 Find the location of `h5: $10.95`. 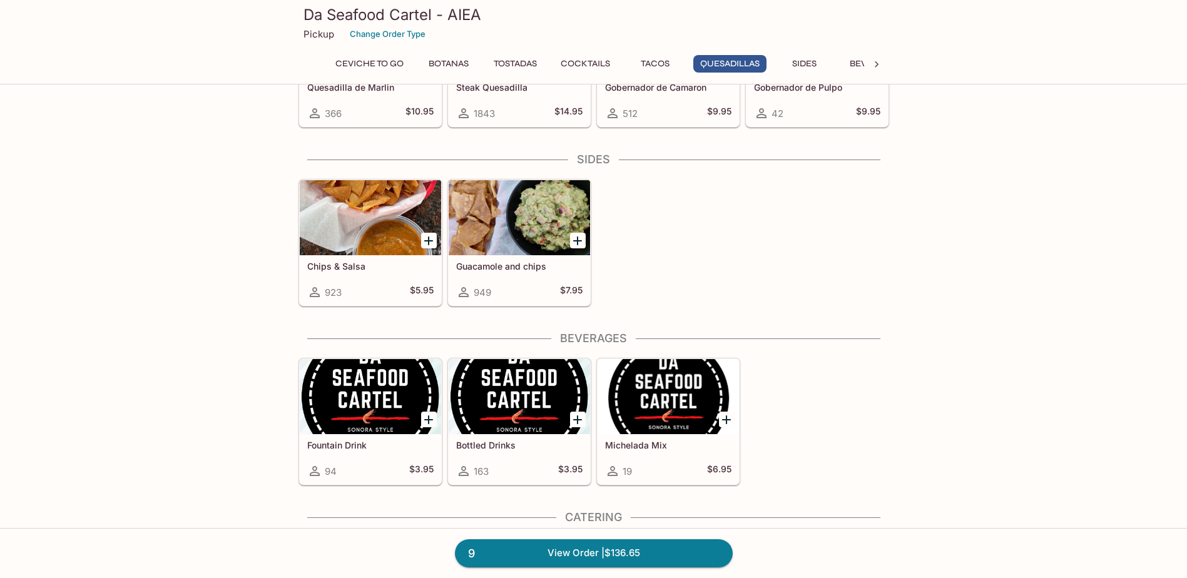

h5: $10.95 is located at coordinates (419, 113).